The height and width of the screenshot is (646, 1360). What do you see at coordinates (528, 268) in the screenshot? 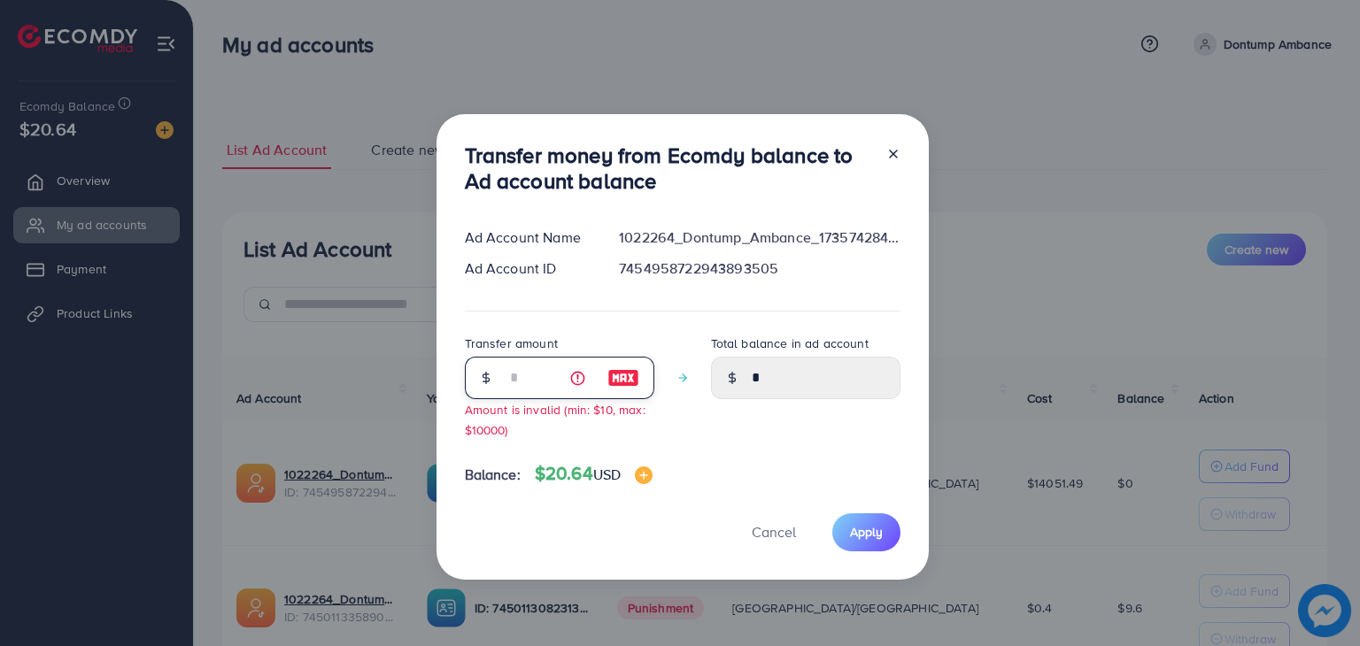
I see `div: Ad Account ID` at bounding box center [528, 268].